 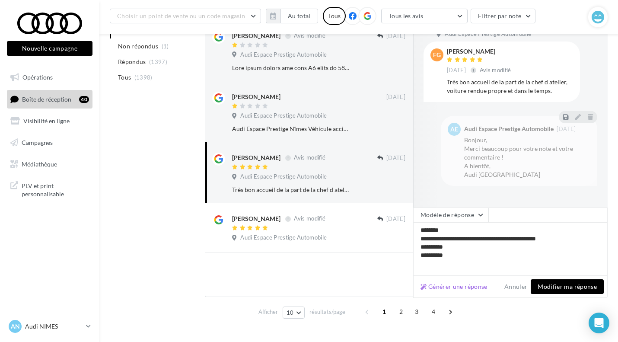 I want to click on div: Lore ipsum dolors ame cons A6 elits do 58 eiusmod 6527, t in utlabo et dolore ma aliqua enimadmin..., so click(x=290, y=68).